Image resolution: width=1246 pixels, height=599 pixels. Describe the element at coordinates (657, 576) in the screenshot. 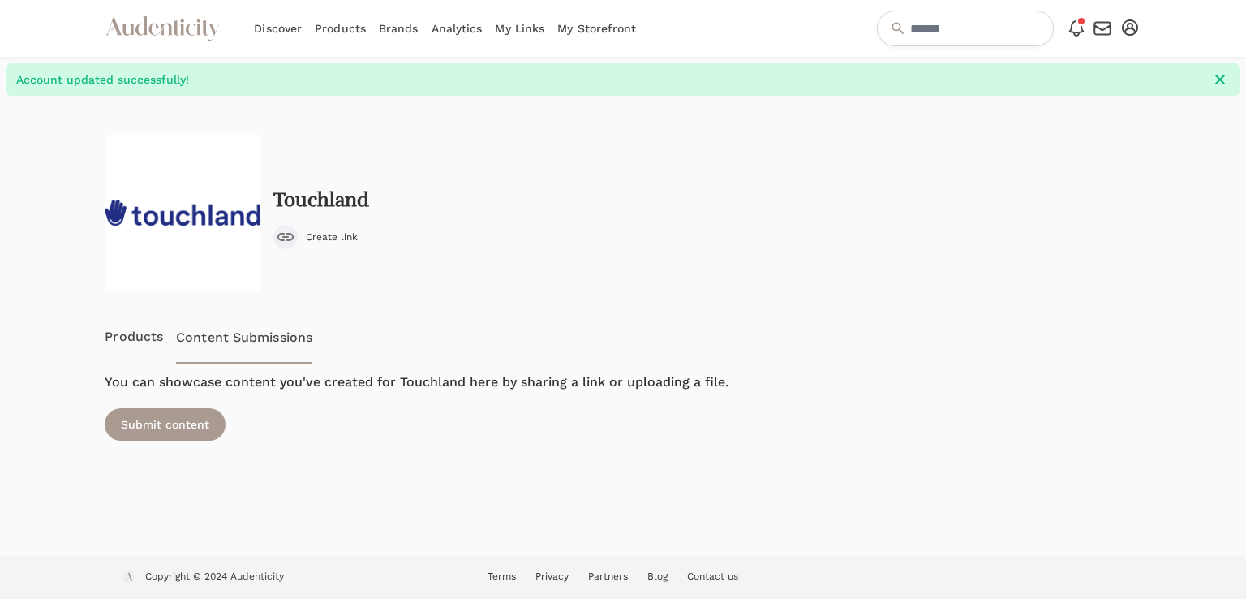

I see `a: Blog` at that location.